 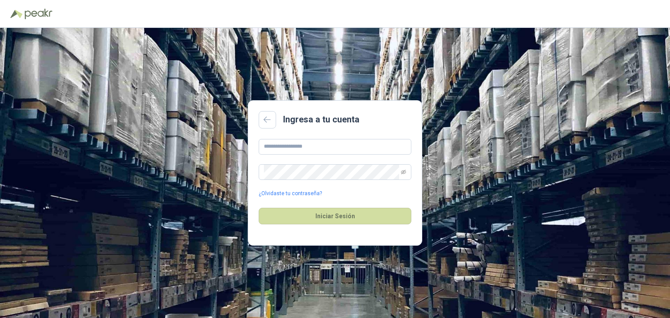 What do you see at coordinates (335, 216) in the screenshot?
I see `button: Iniciar Sesión` at bounding box center [335, 216].